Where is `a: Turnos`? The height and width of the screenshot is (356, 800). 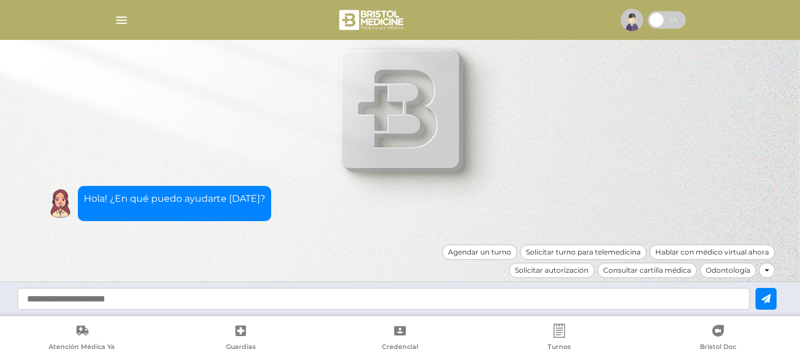
a: Turnos is located at coordinates (559, 338).